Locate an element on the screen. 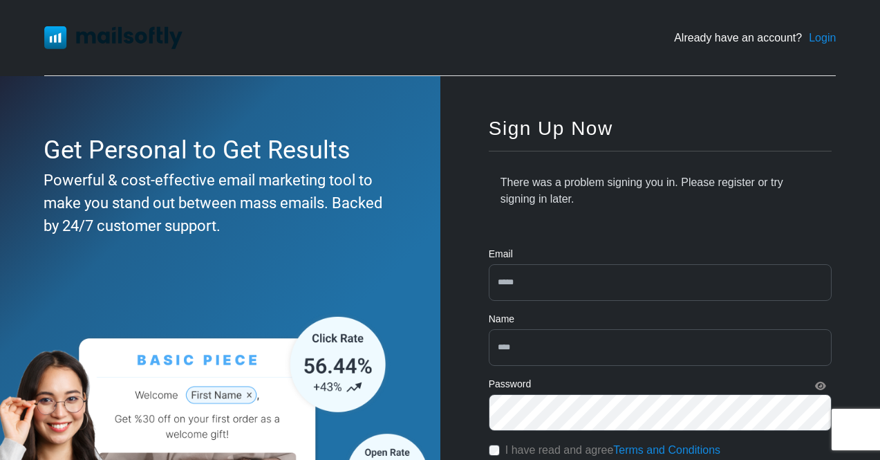 The image size is (880, 460). div: There was a problem signing you in. Please register or try signing in later. is located at coordinates (660, 191).